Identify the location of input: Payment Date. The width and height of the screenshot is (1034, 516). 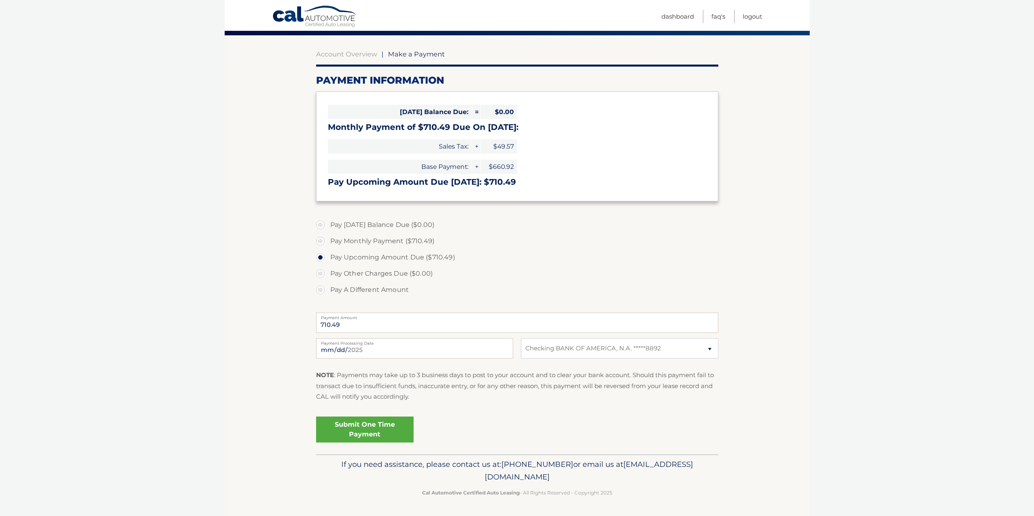
(414, 349).